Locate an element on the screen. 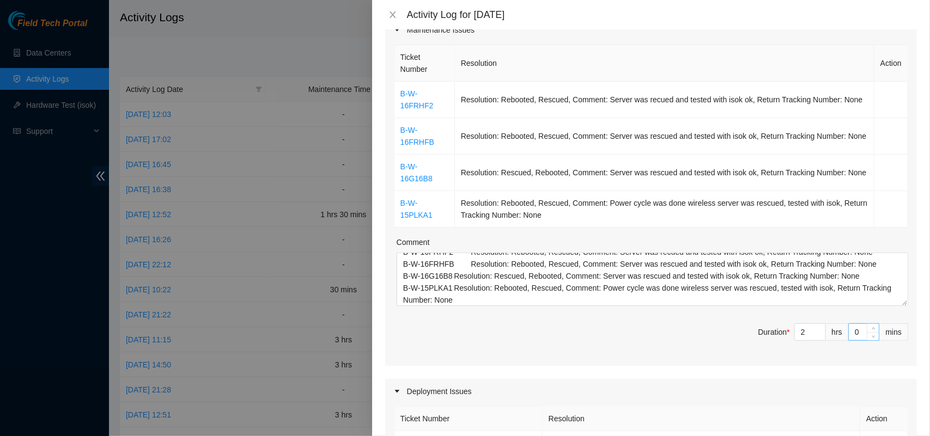 This screenshot has height=436, width=930. td: Resolution: Rebooted, Rescued, Comment: Power cycle was done wireless server was rescued, tested ... is located at coordinates (665, 209).